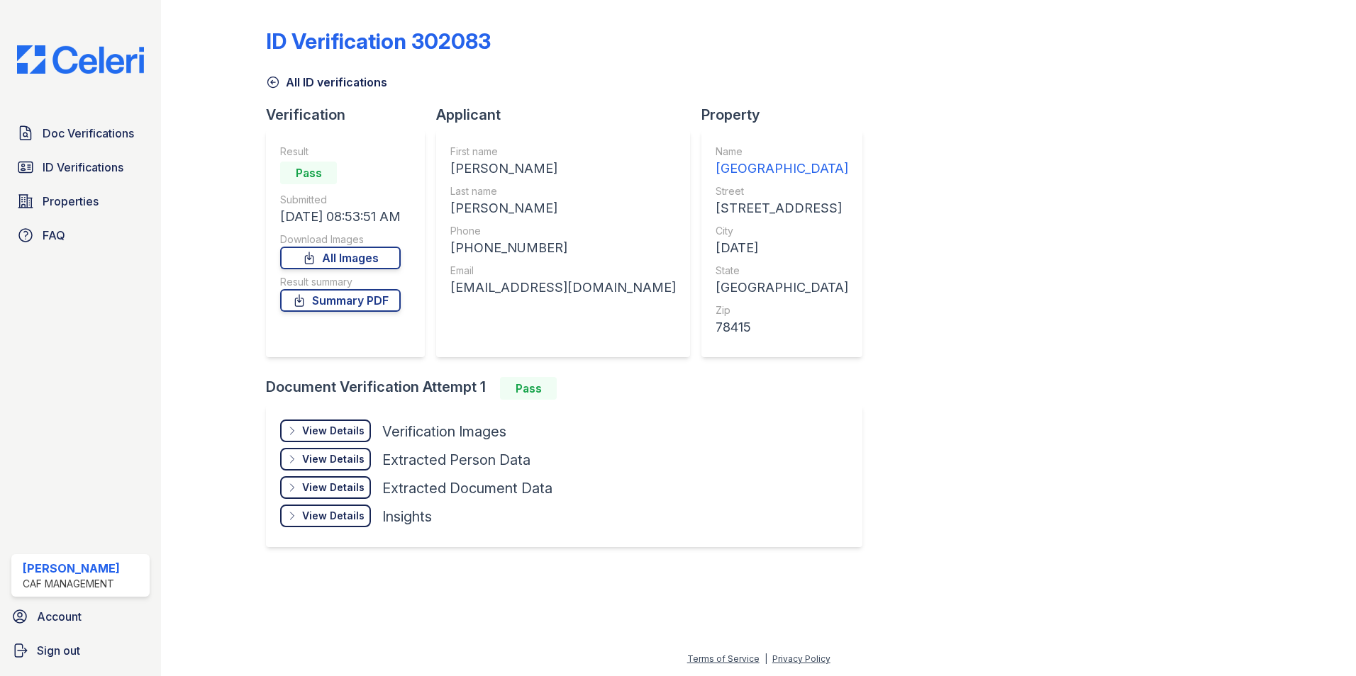 Image resolution: width=1356 pixels, height=676 pixels. What do you see at coordinates (407, 517) in the screenshot?
I see `div: Insights` at bounding box center [407, 517].